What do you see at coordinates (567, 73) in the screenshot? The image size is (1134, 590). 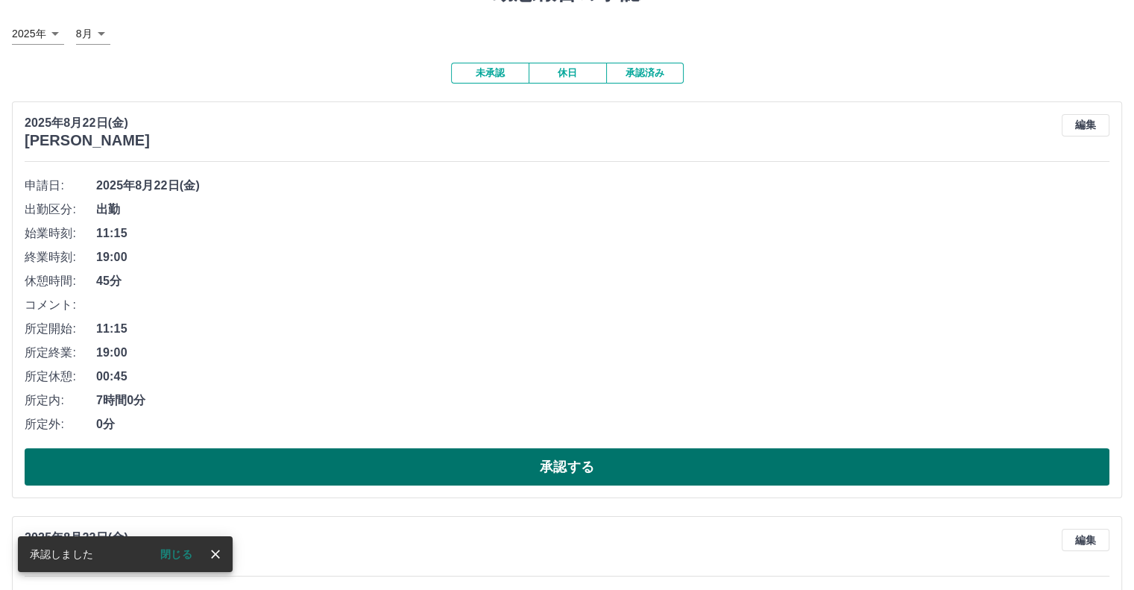 I see `button: 休日` at bounding box center [567, 73].